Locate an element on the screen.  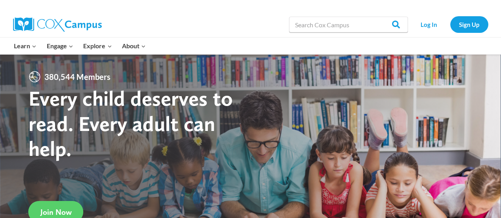
span: 380,544 Members is located at coordinates (77, 77).